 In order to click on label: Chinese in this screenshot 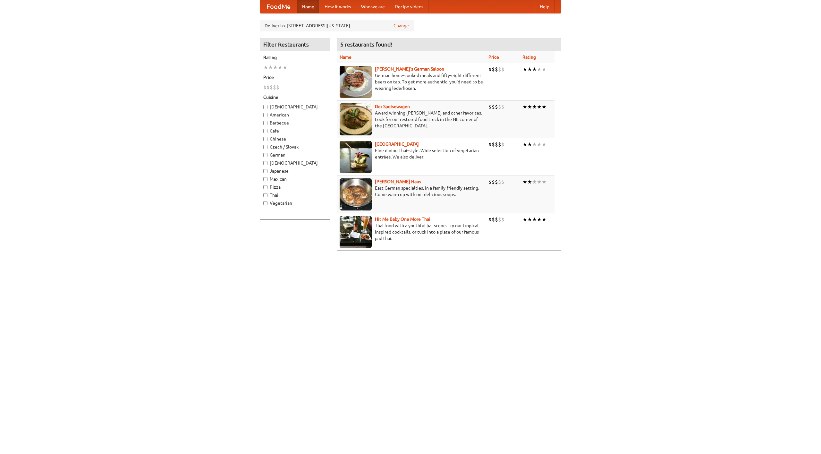, I will do `click(295, 139)`.